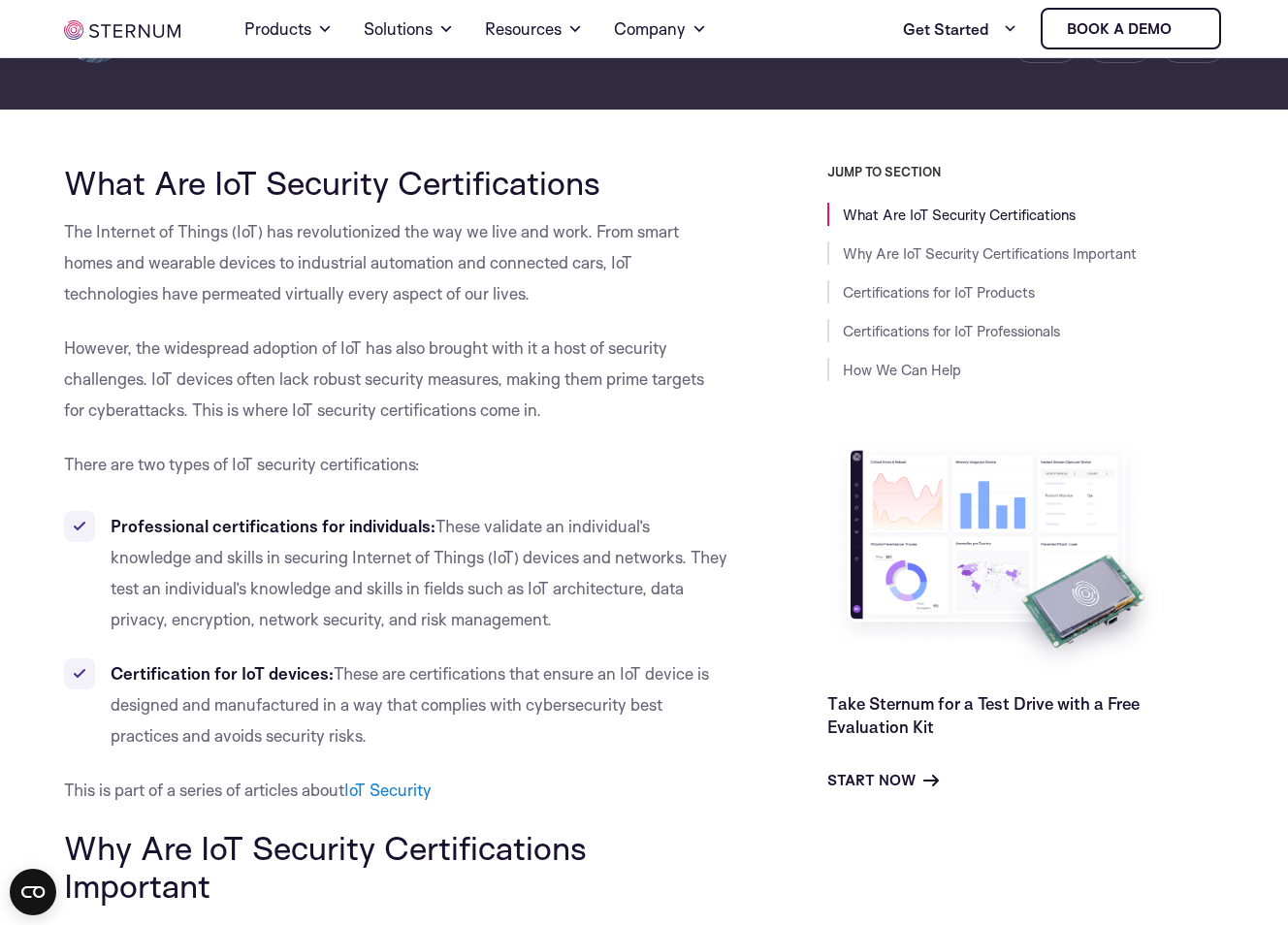  Describe the element at coordinates (396, 182) in the screenshot. I see `h2: What Are IoT Security Certifications` at that location.